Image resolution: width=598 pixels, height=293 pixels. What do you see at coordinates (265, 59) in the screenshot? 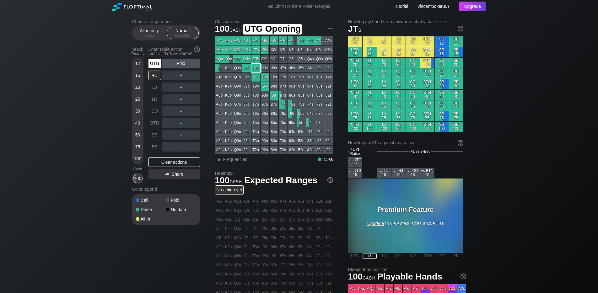
I see `div: Q9s` at bounding box center [265, 59].